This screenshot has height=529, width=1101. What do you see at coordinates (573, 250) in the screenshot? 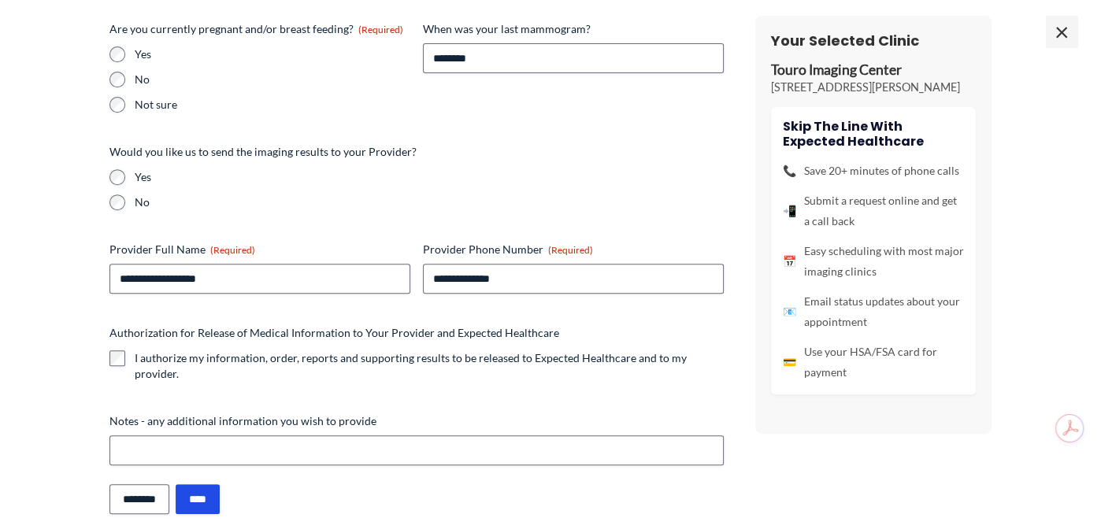
I see `label: Provider Phone Number` at bounding box center [573, 250].